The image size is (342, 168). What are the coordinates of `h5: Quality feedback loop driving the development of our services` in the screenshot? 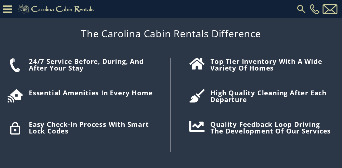 It's located at (272, 128).